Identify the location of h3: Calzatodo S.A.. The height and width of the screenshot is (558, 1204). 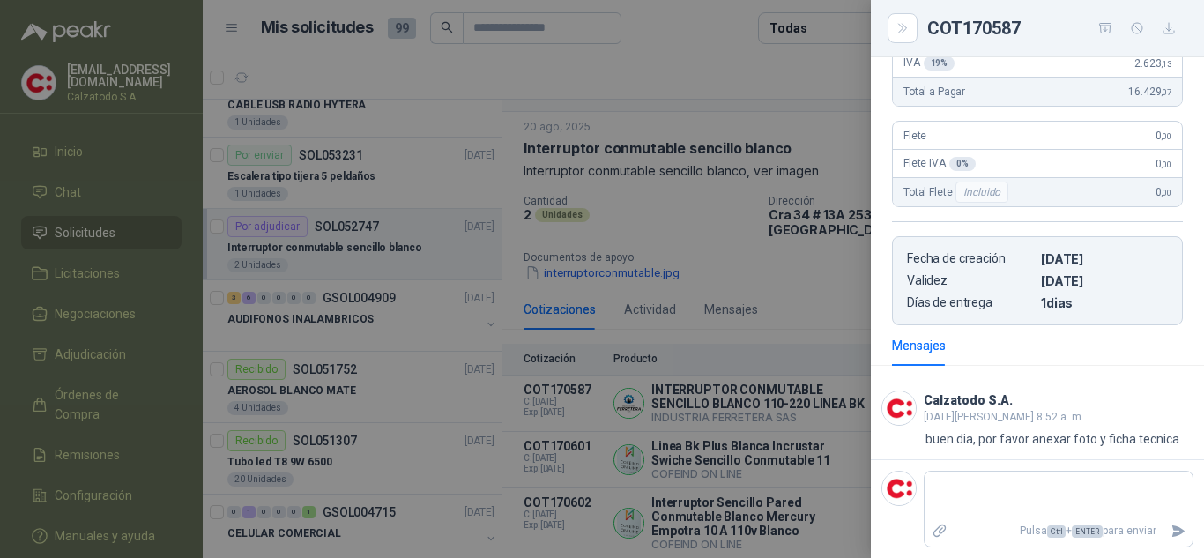
(968, 400).